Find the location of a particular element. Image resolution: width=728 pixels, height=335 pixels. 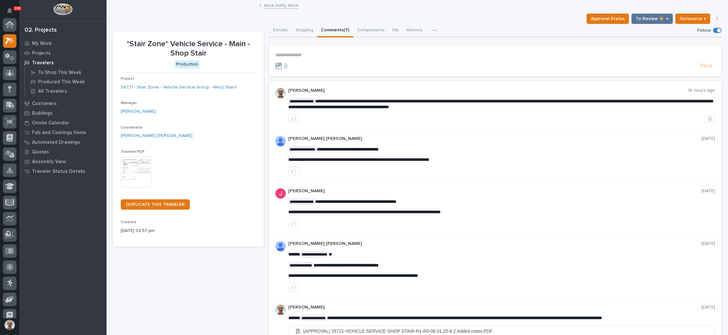

button: Shipping is located at coordinates (304, 31).